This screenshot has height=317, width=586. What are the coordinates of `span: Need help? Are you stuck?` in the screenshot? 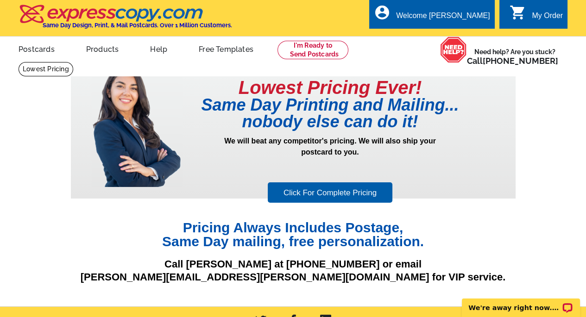 It's located at (515, 57).